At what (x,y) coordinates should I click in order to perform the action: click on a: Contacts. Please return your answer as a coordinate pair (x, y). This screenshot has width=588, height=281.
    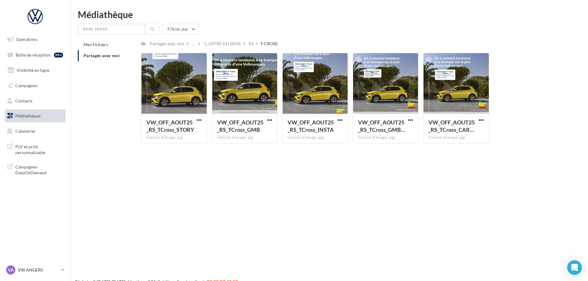
    Looking at the image, I should click on (35, 101).